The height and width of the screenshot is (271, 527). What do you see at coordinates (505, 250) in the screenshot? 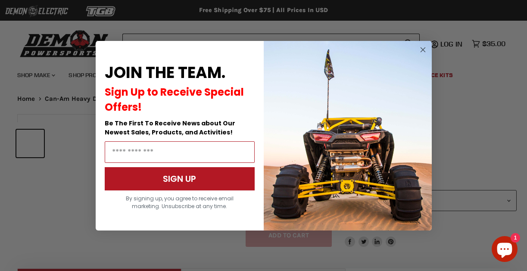
I see `inbox-online-store-chat: Shopify online store chat` at bounding box center [505, 250].